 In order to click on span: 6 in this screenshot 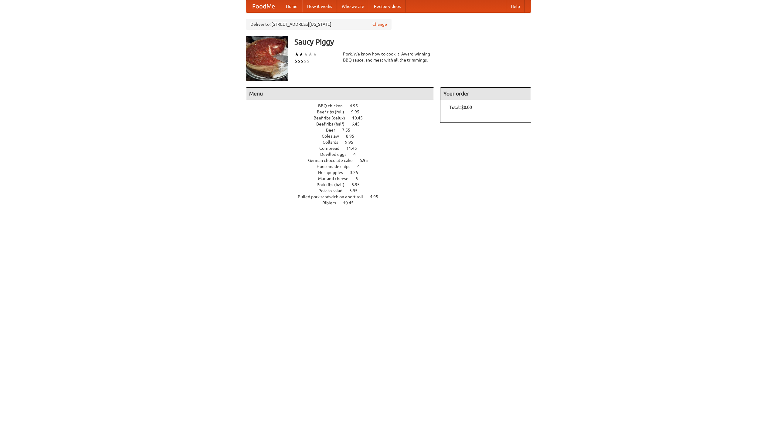, I will do `click(359, 179)`.